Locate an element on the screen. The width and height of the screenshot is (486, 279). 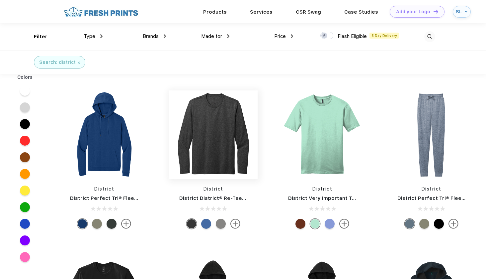
img: arrow_down_blue.svg is located at coordinates (466, 12).